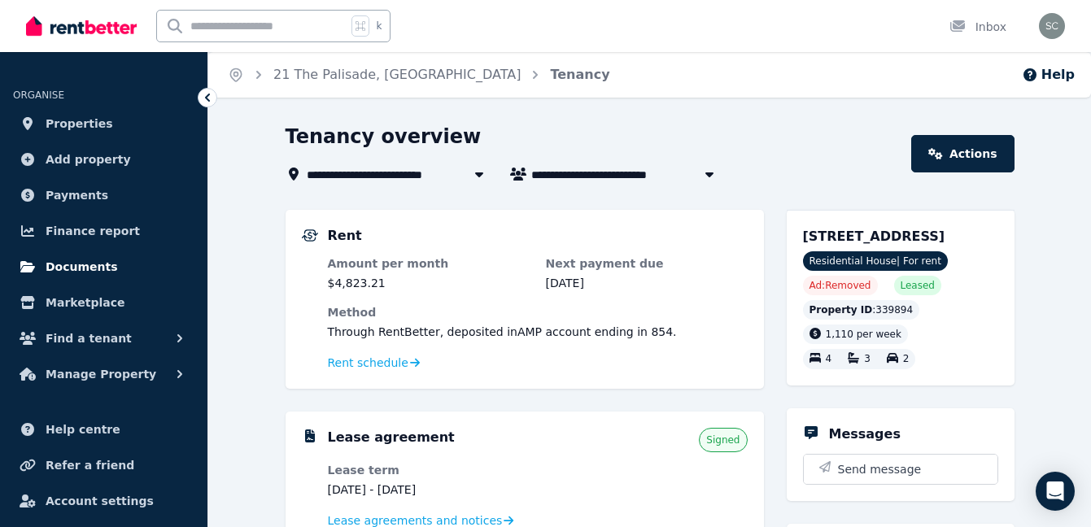  What do you see at coordinates (865, 434) in the screenshot?
I see `h5: Messages` at bounding box center [865, 434].